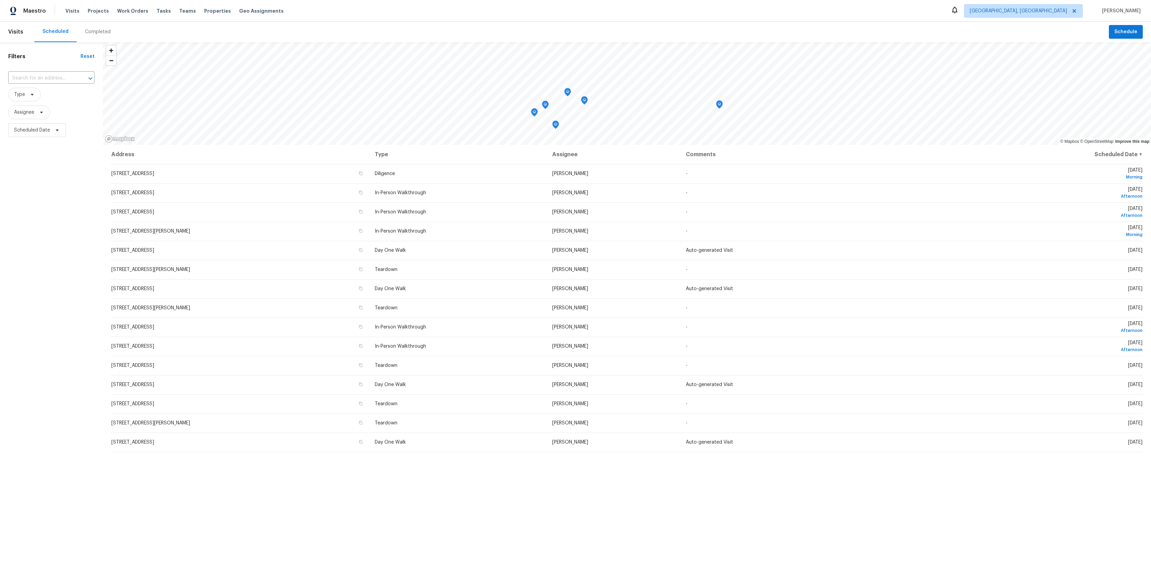  What do you see at coordinates (1069, 141) in the screenshot?
I see `a: Mapbox` at bounding box center [1069, 141].